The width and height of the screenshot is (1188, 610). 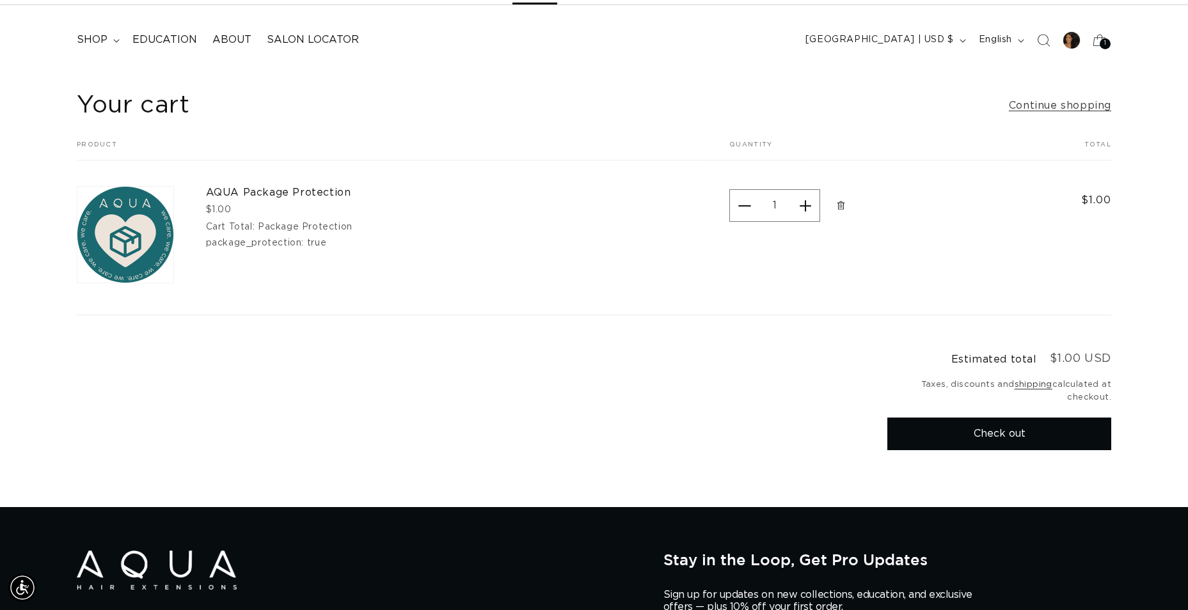 What do you see at coordinates (1105, 44) in the screenshot?
I see `span: 1` at bounding box center [1105, 44].